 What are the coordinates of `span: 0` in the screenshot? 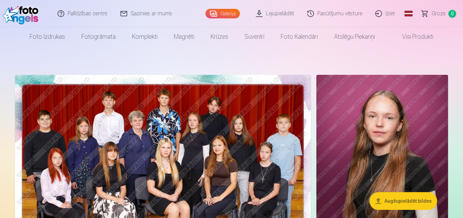 It's located at (452, 14).